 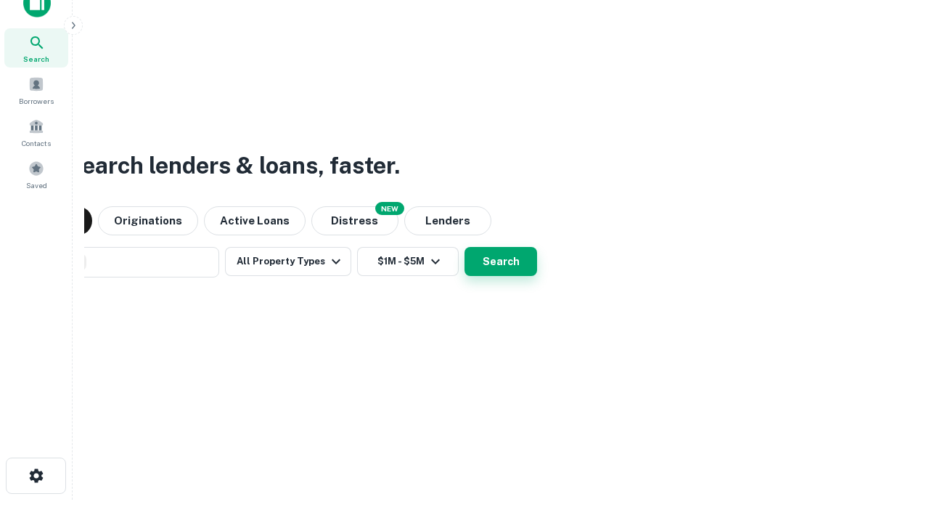 I want to click on span: Search, so click(x=36, y=59).